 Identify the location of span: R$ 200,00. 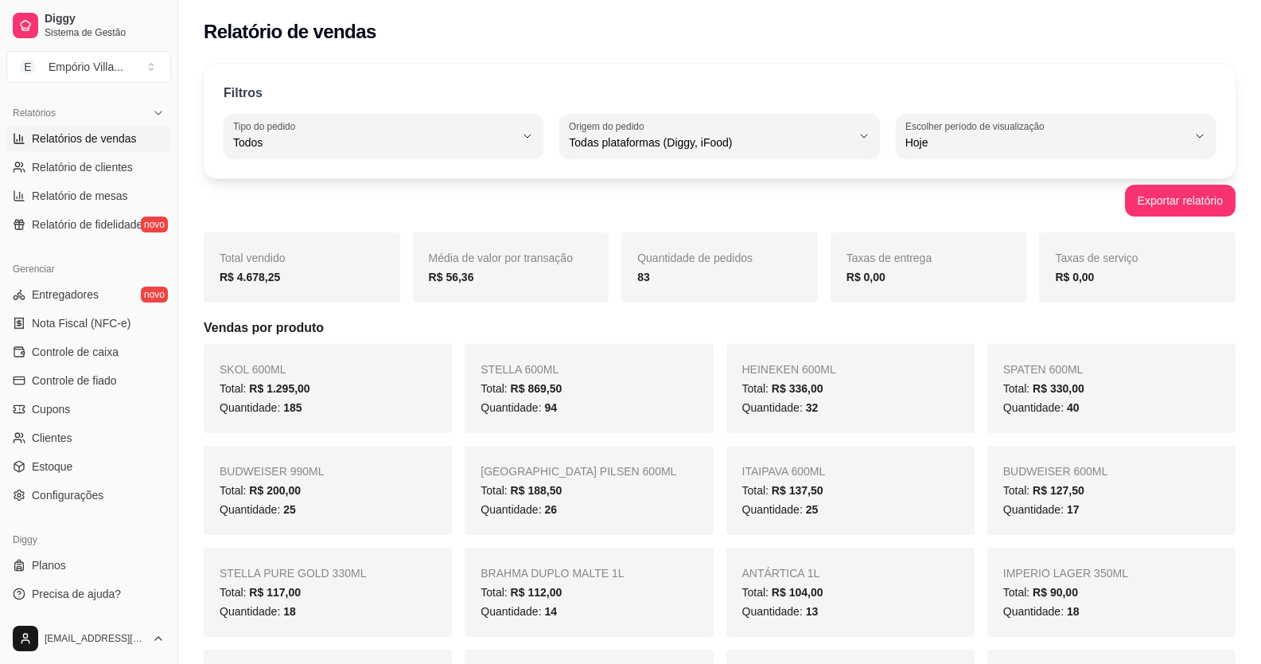
(275, 490).